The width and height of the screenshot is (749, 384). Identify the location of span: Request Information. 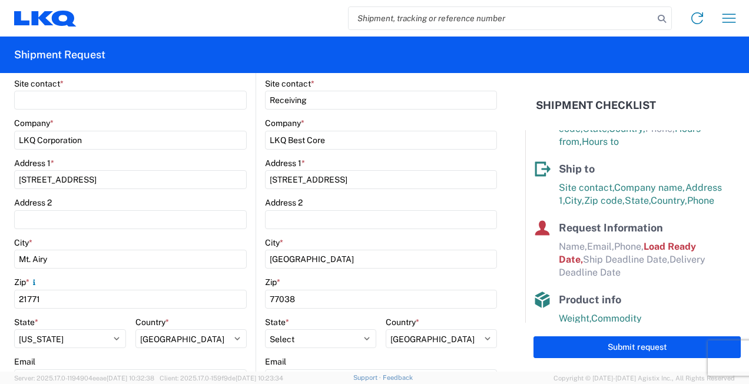
(610, 227).